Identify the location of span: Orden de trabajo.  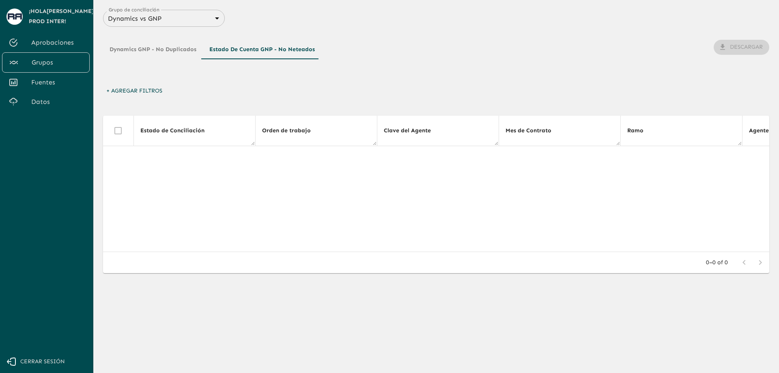
(292, 131).